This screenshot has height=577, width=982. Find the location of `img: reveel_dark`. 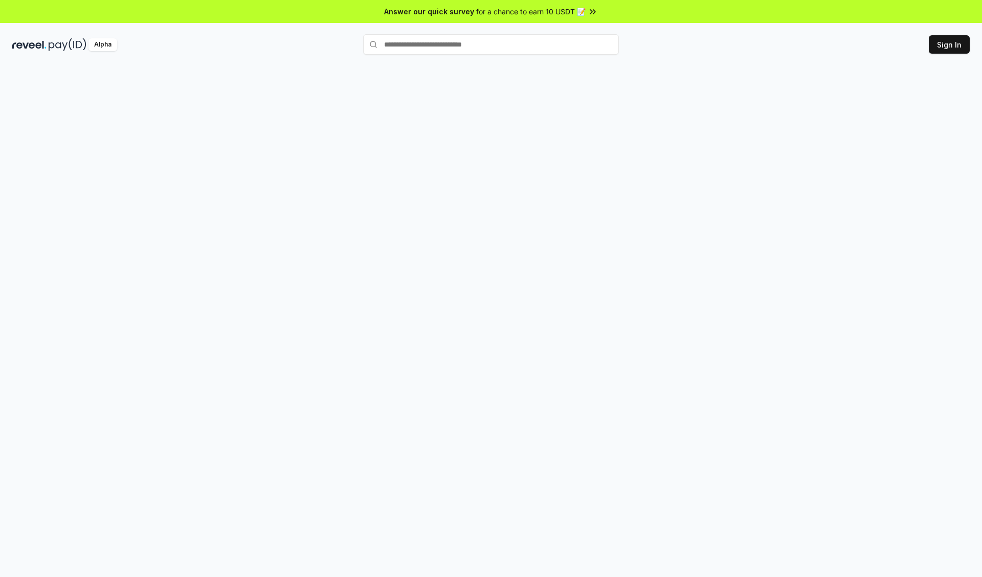

img: reveel_dark is located at coordinates (29, 44).